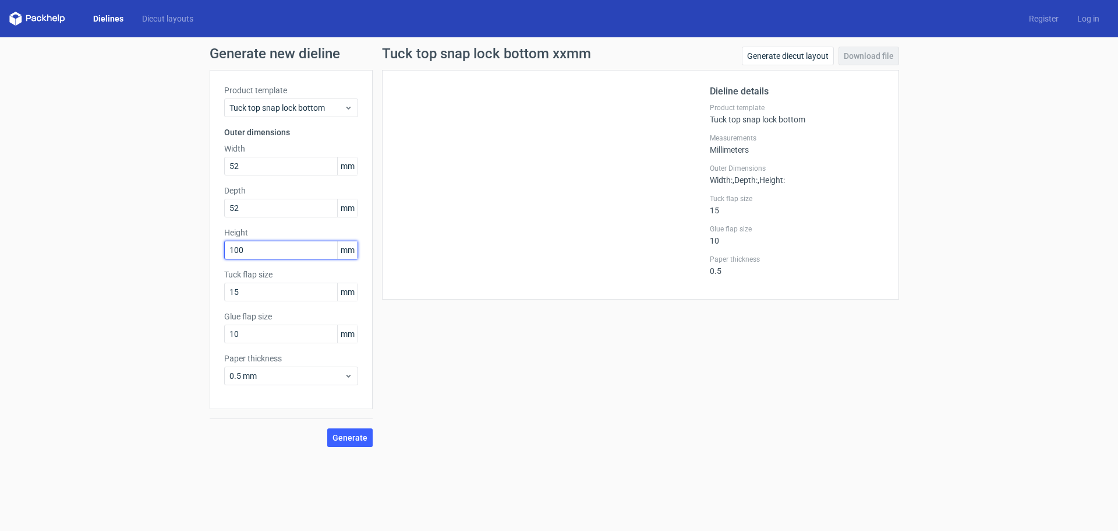  I want to click on span: , Height :, so click(771, 180).